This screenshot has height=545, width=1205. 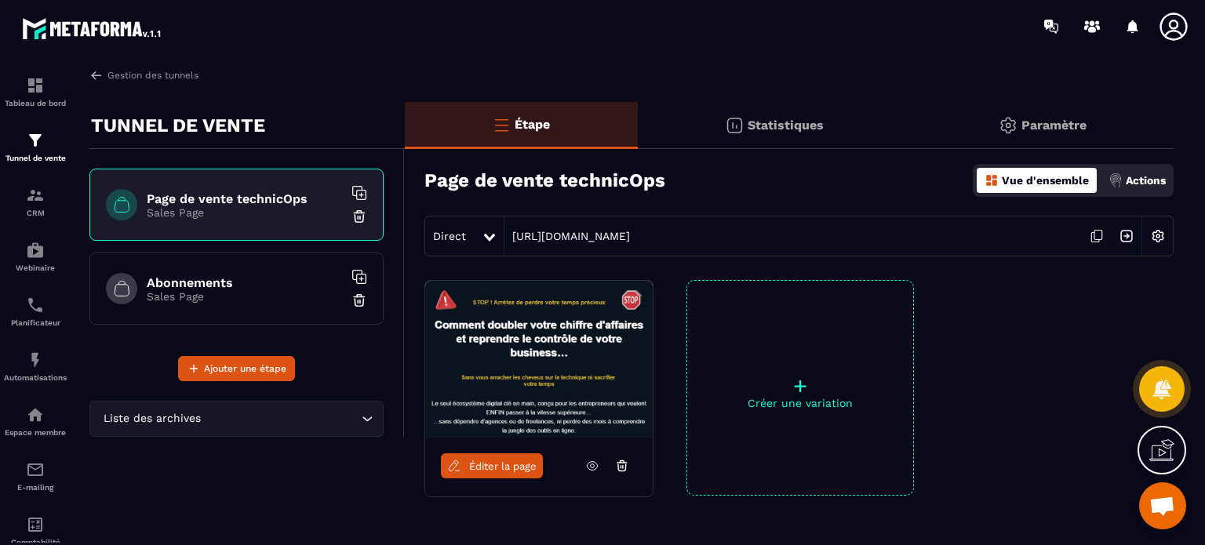 What do you see at coordinates (1127, 236) in the screenshot?
I see `img: arrow-next.bcc2205e.svg` at bounding box center [1127, 236].